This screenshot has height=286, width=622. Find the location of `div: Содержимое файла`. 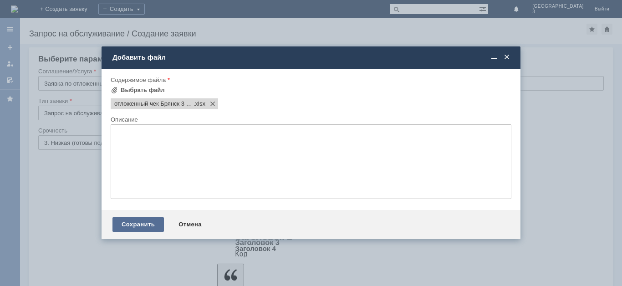

div: Содержимое файла is located at coordinates (310, 80).